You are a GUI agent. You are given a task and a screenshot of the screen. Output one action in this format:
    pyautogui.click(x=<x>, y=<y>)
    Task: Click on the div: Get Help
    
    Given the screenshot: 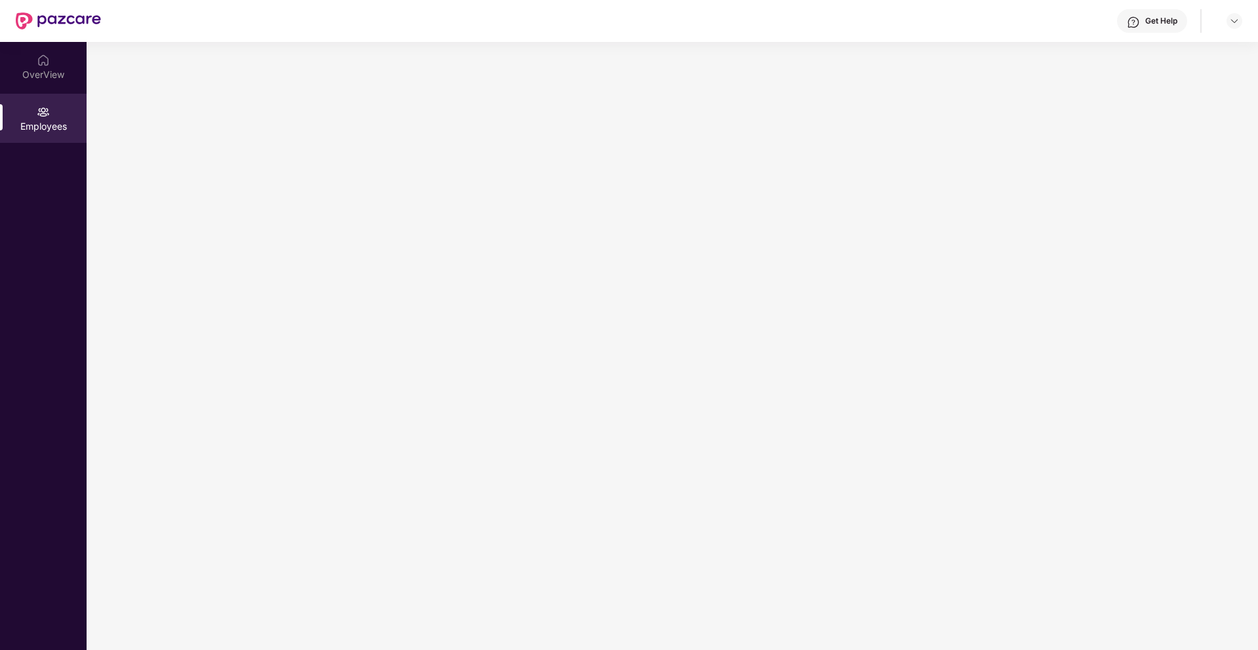 What is the action you would take?
    pyautogui.click(x=1161, y=21)
    